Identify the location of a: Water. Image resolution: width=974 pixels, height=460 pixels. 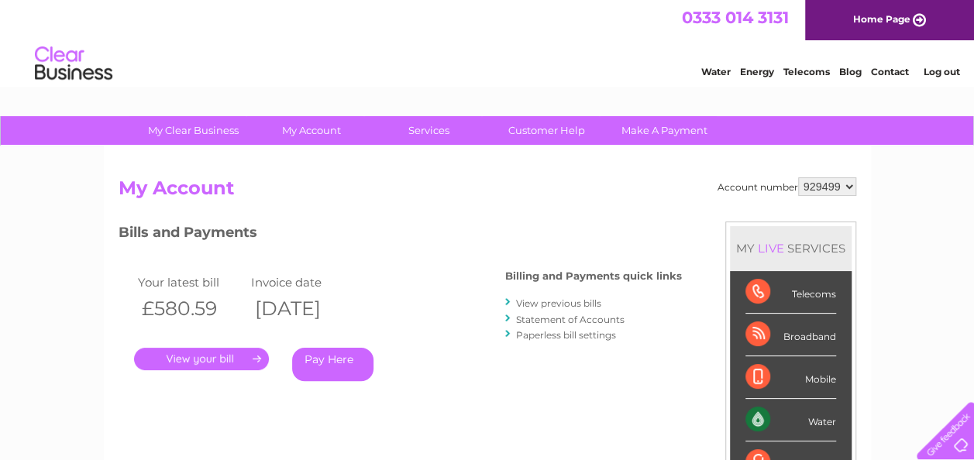
(716, 71).